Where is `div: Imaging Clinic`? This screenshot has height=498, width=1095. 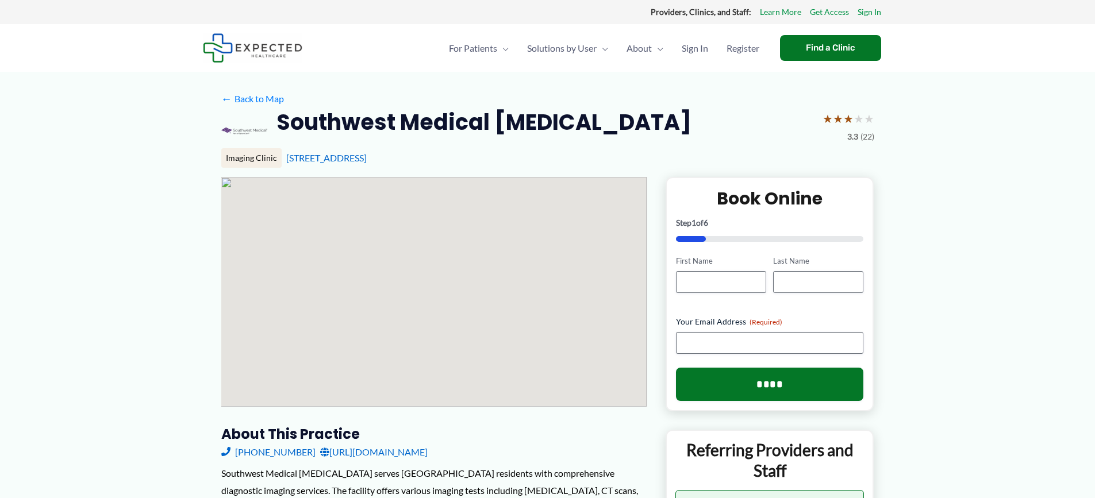 div: Imaging Clinic is located at coordinates (251, 158).